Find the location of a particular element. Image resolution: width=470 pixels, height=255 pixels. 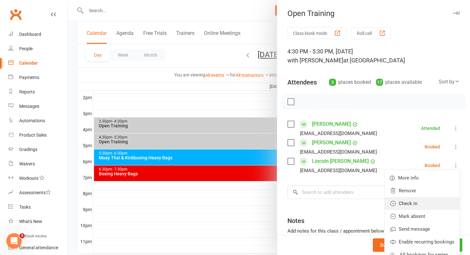

a: Remove is located at coordinates (422, 191).